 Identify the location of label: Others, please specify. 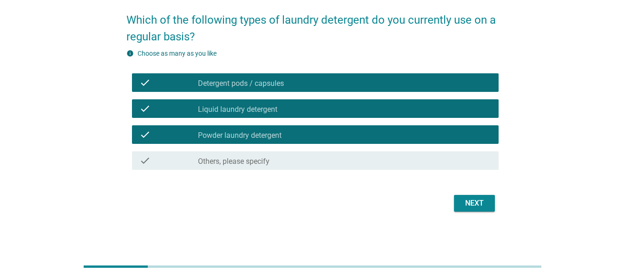
(234, 162).